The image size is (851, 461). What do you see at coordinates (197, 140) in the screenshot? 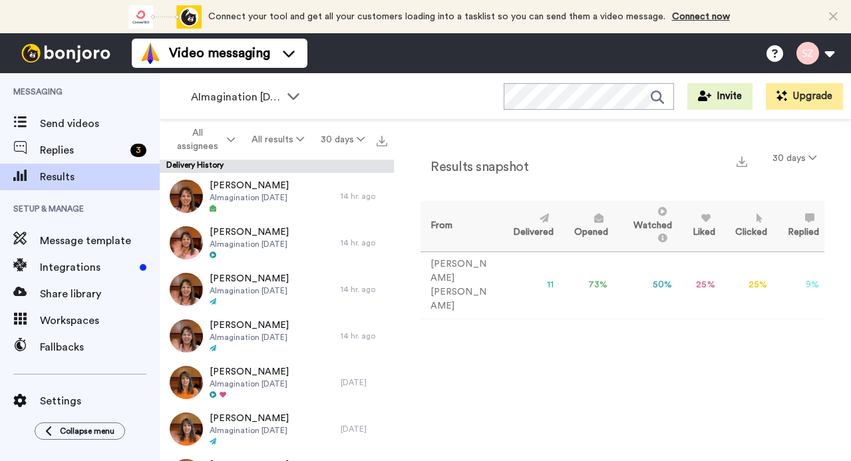
I see `span: All assignees` at bounding box center [197, 140].